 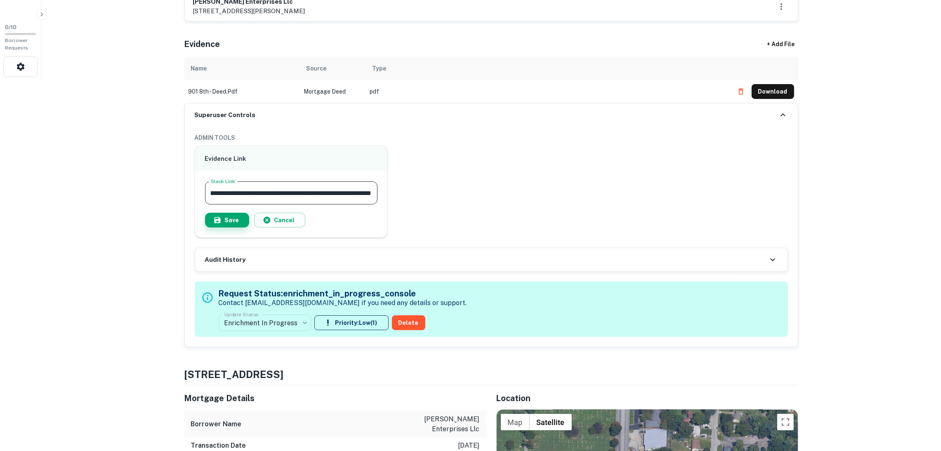 What do you see at coordinates (280, 220) in the screenshot?
I see `button: Cancel` at bounding box center [280, 220].